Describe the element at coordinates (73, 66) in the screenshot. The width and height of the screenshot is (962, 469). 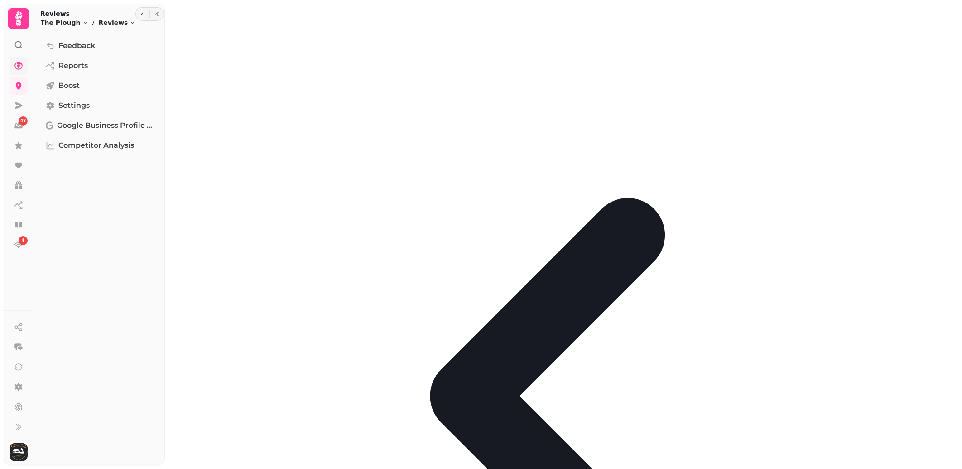
I see `span: Reports` at that location.